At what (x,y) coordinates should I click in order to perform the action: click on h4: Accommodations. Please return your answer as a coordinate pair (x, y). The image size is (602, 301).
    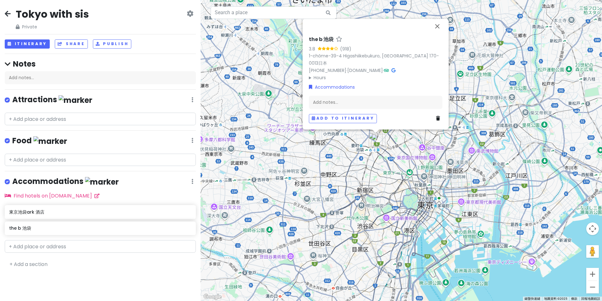
    Looking at the image, I should click on (66, 181).